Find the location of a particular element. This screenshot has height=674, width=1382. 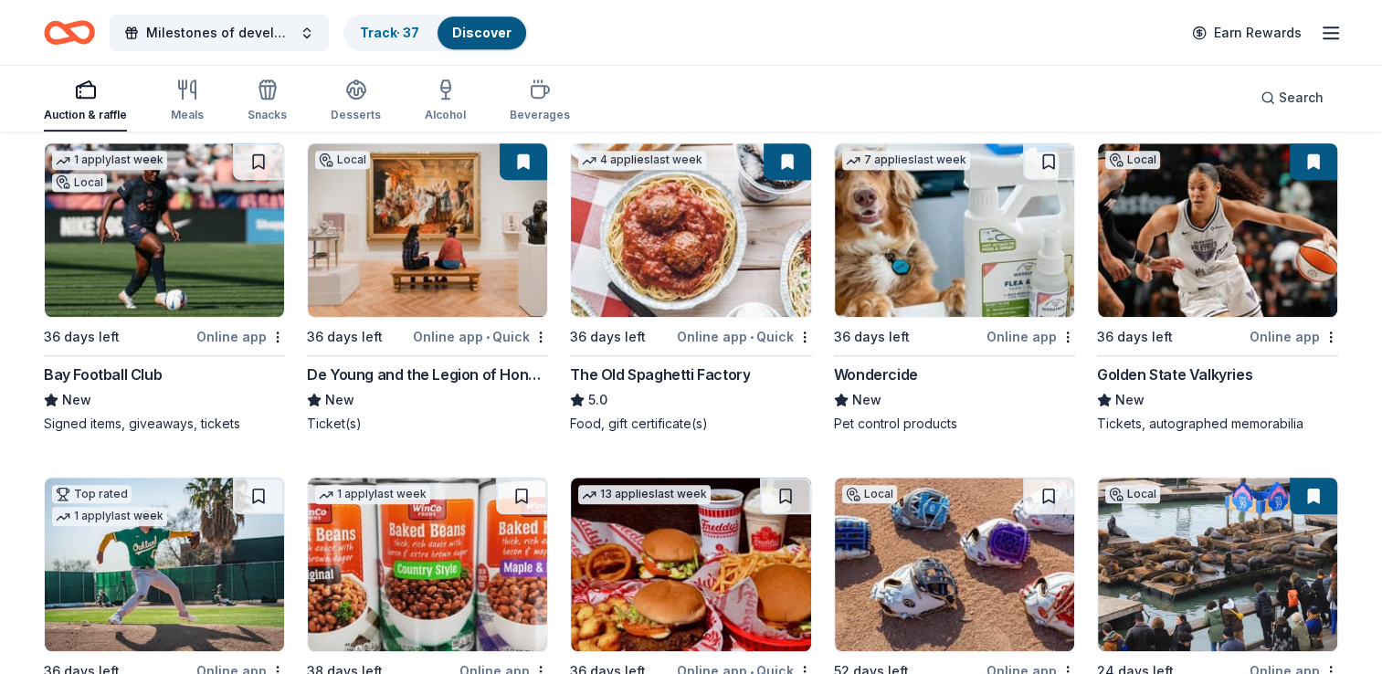

div: Food, gift certificate(s) is located at coordinates (690, 424).